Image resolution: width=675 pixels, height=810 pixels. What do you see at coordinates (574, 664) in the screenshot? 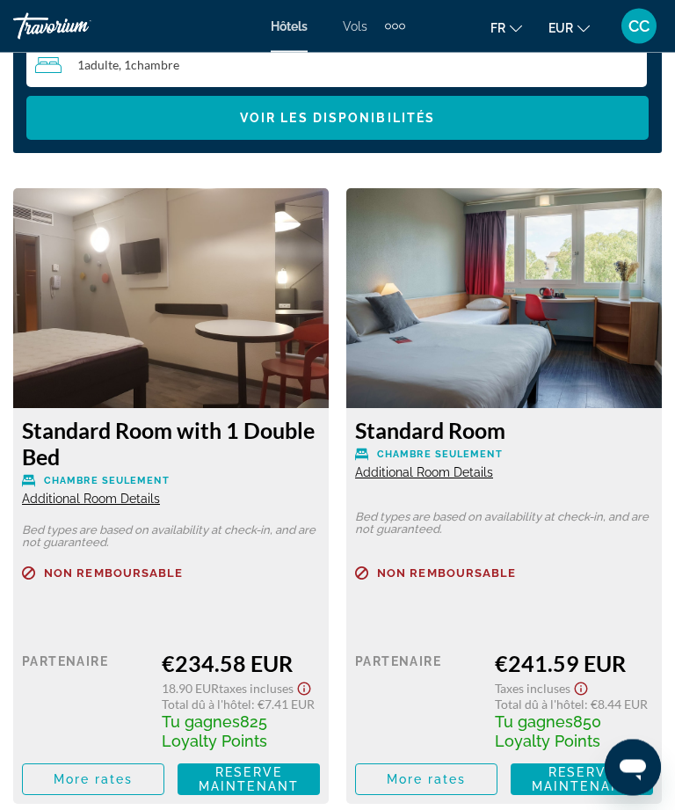
I see `div: €241.59 EUR` at bounding box center [574, 664].